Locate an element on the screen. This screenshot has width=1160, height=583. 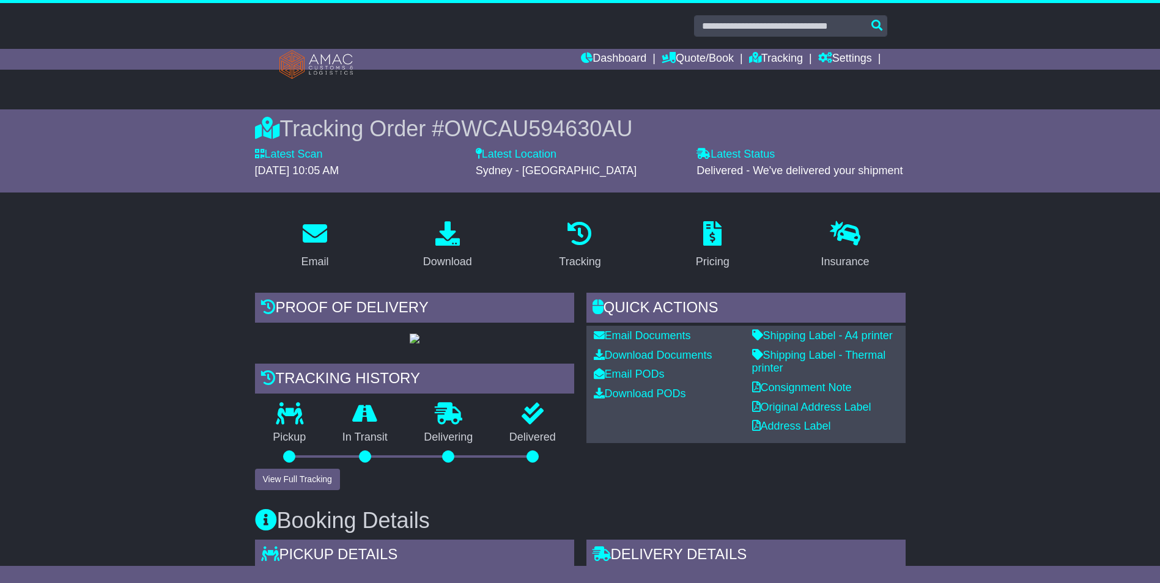
div: Tracking is located at coordinates (580, 262).